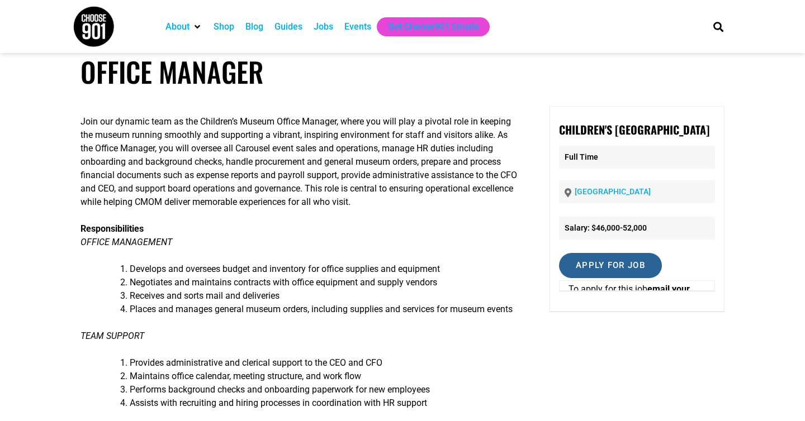 This screenshot has height=421, width=805. I want to click on div: Jobs, so click(323, 27).